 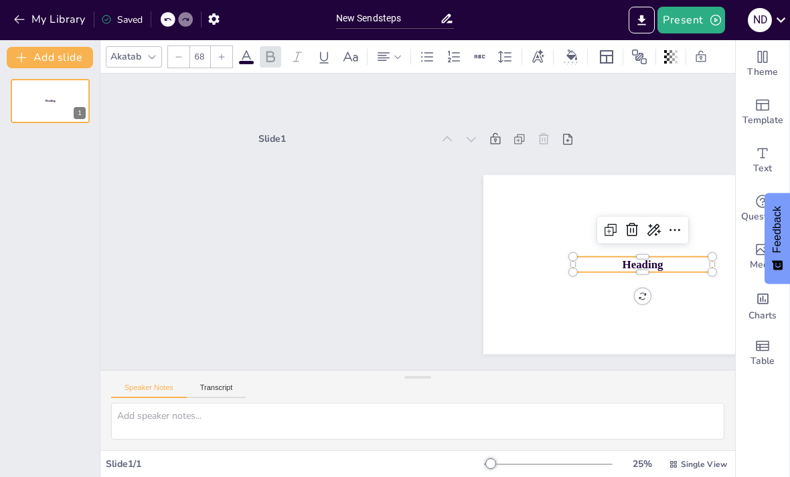 I want to click on div: 25 %, so click(x=642, y=464).